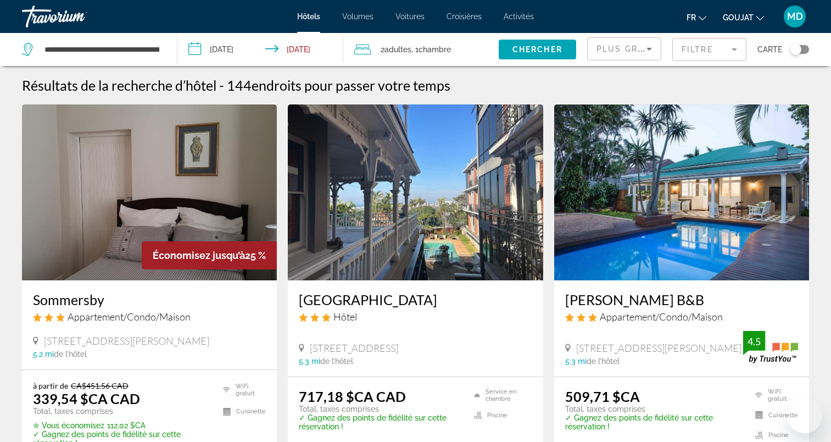 This screenshot has height=442, width=831. What do you see at coordinates (421, 49) in the screenshot?
I see `button: Voyageurs : 2 adultes, 0 enfants` at bounding box center [421, 49].